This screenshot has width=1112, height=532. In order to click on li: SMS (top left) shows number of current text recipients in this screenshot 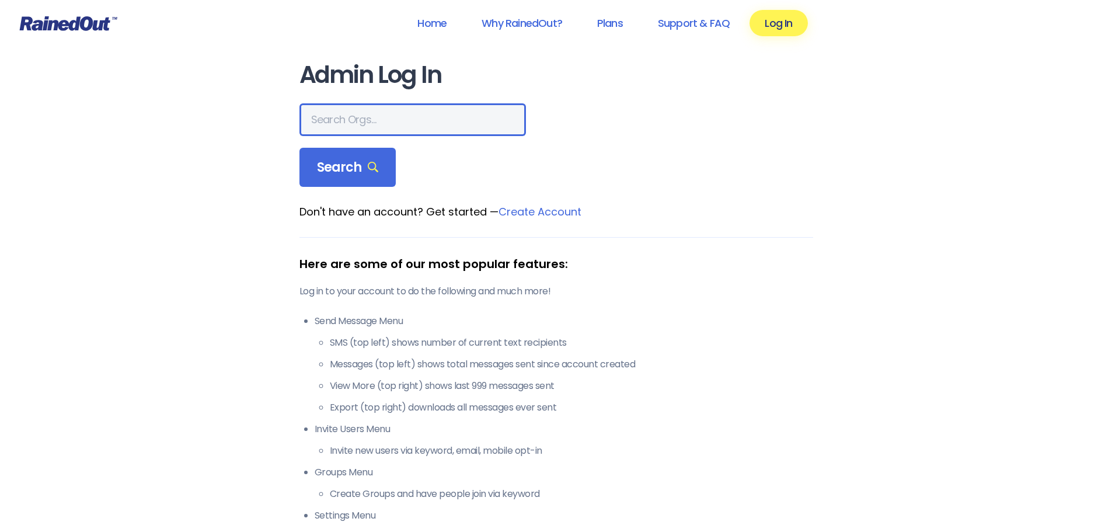, I will do `click(571, 343)`.